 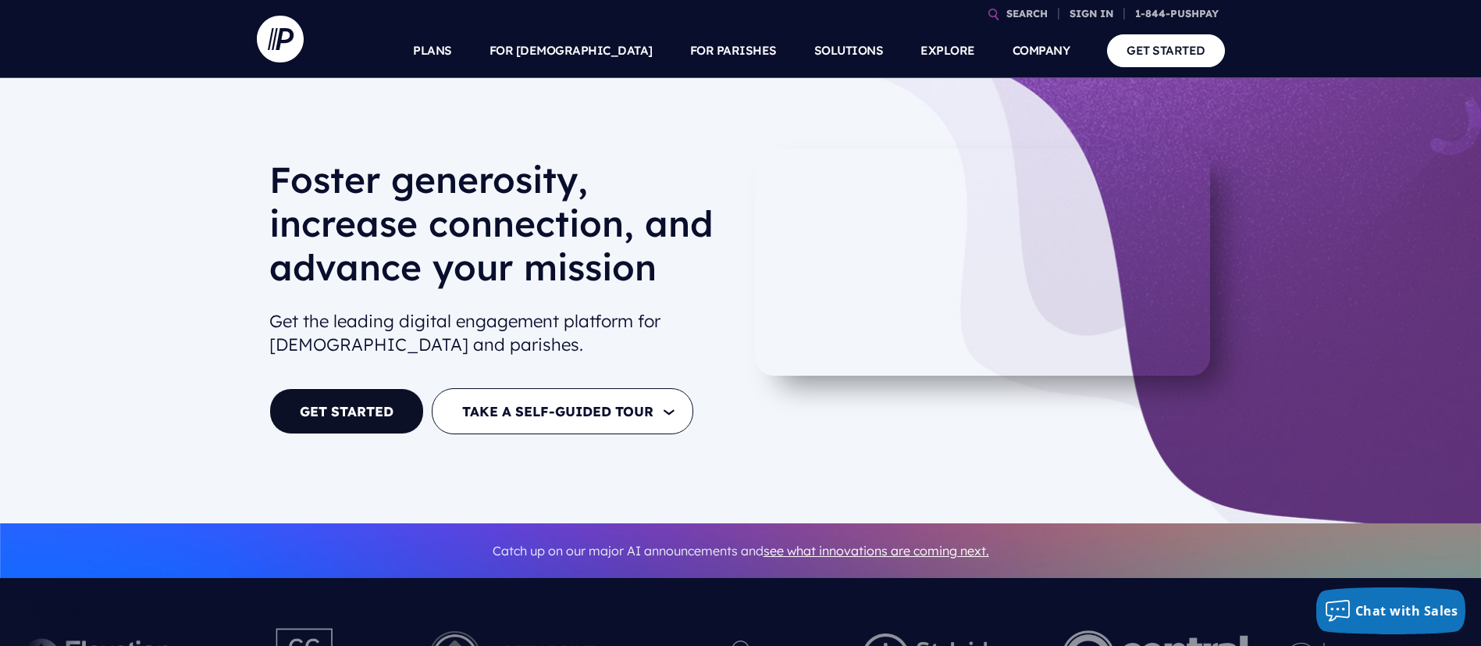 I want to click on h1: Foster generosity, increase connection, and advance your mission, so click(x=499, y=230).